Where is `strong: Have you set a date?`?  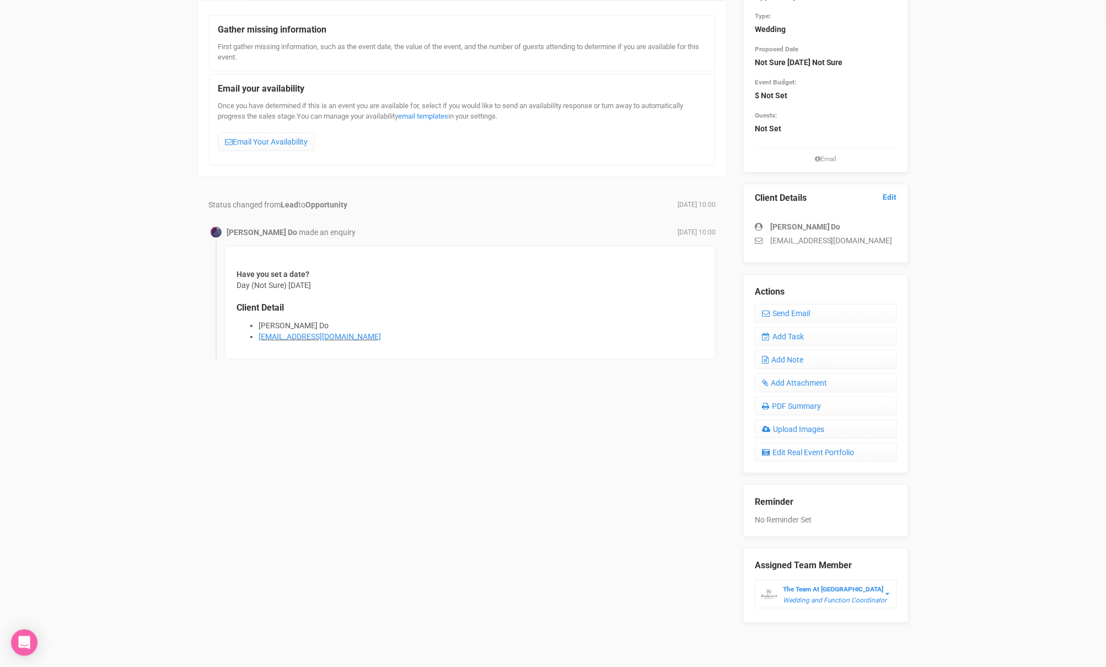 strong: Have you set a date? is located at coordinates (273, 274).